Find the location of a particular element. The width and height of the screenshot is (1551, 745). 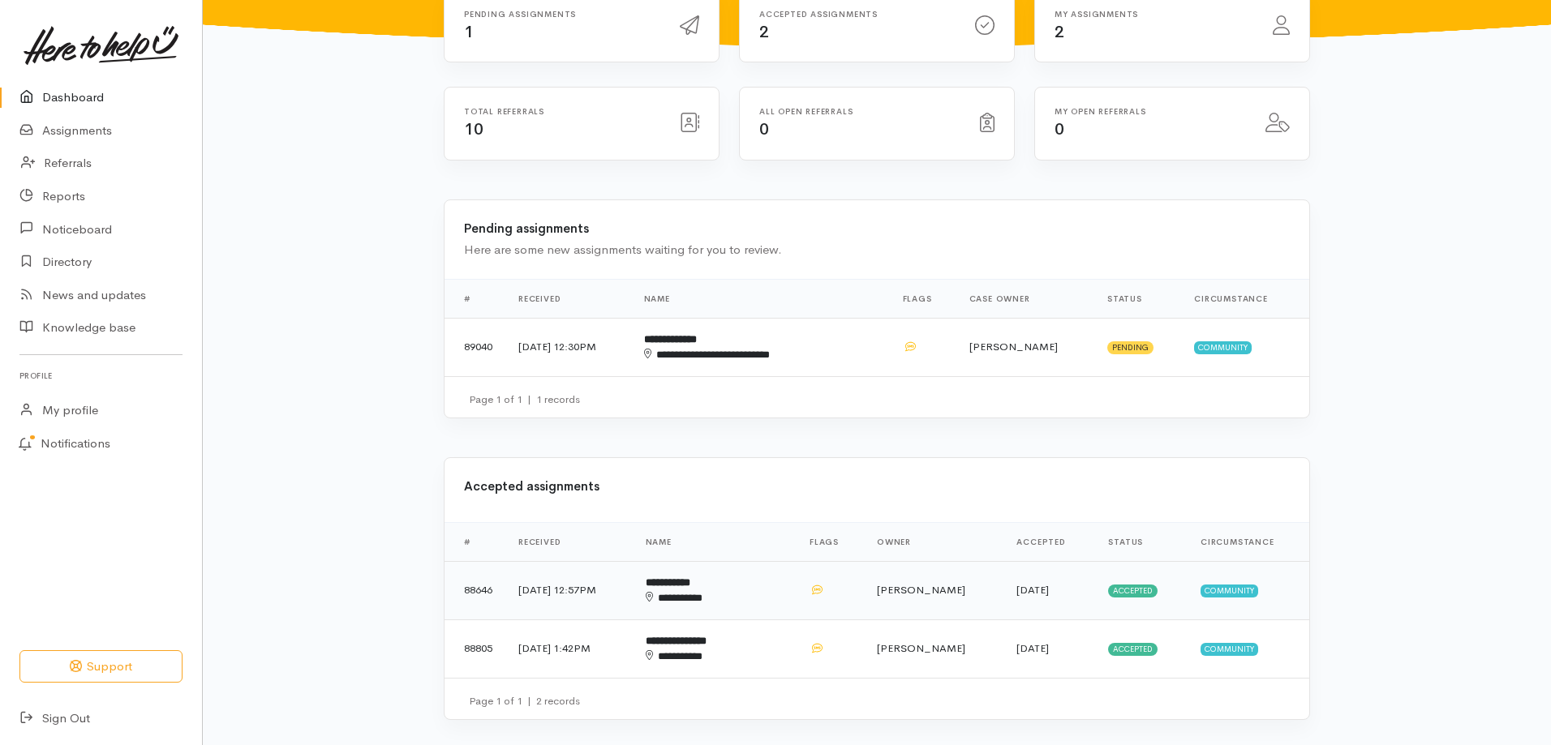

span: 1 is located at coordinates (469, 32).